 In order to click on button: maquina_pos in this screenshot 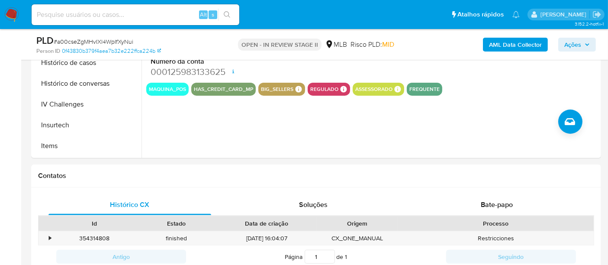, I will do `click(167, 89)`.